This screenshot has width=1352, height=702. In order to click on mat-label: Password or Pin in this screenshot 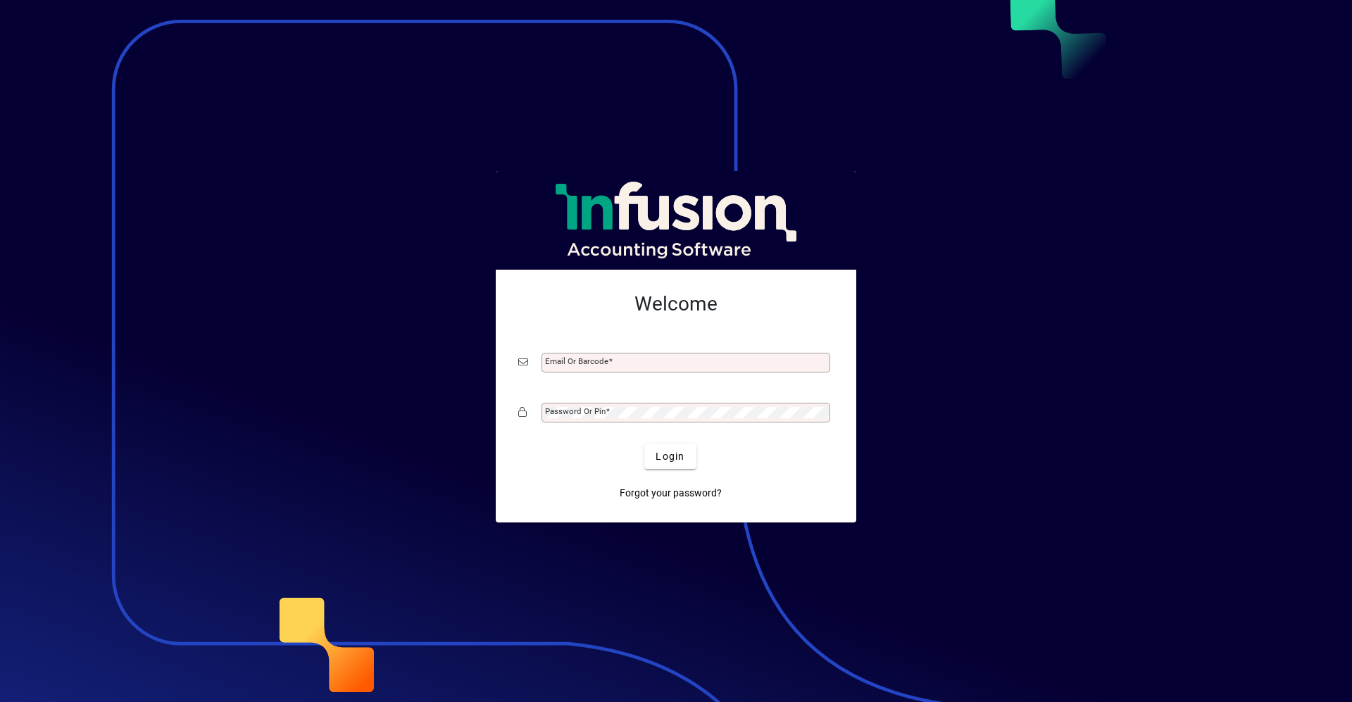, I will do `click(575, 411)`.